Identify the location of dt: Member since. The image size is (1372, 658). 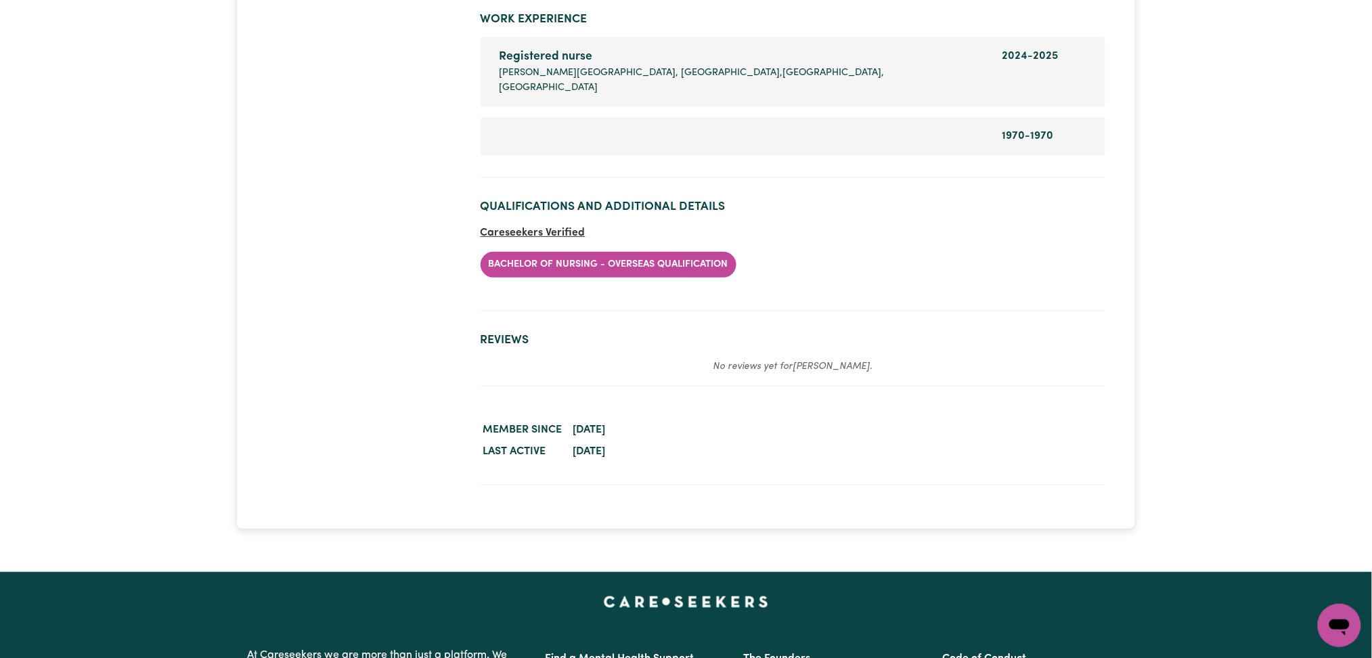
(523, 430).